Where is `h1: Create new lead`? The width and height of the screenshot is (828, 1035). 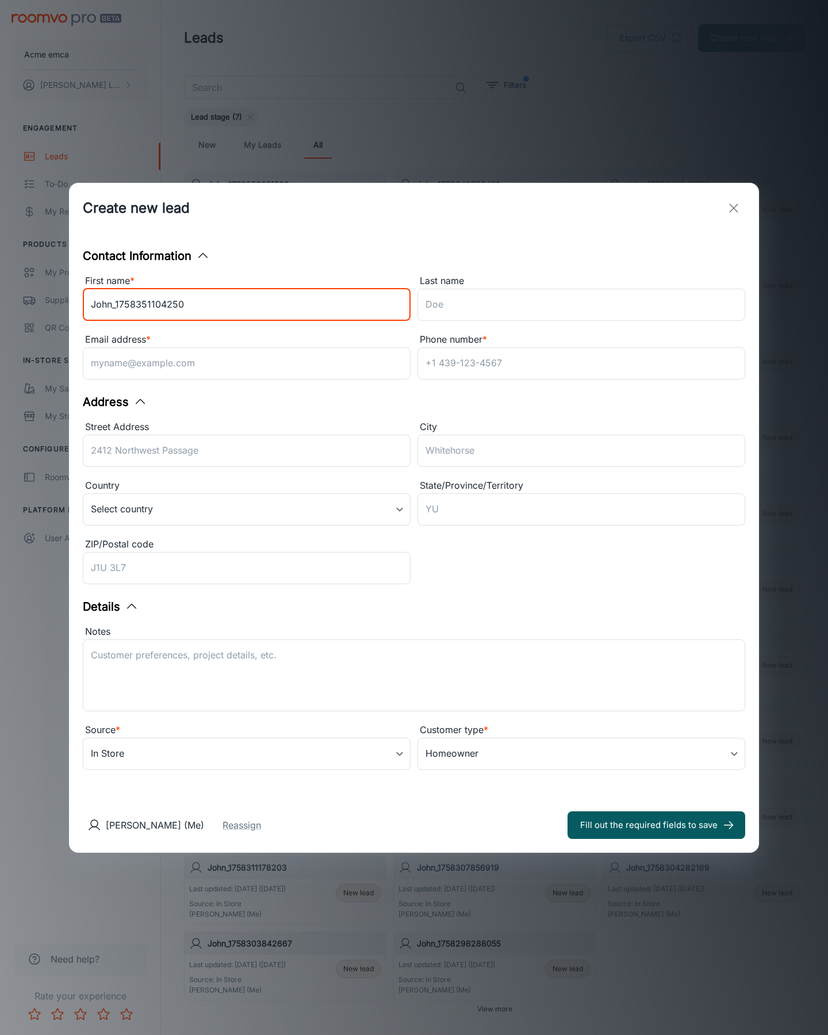
h1: Create new lead is located at coordinates (136, 208).